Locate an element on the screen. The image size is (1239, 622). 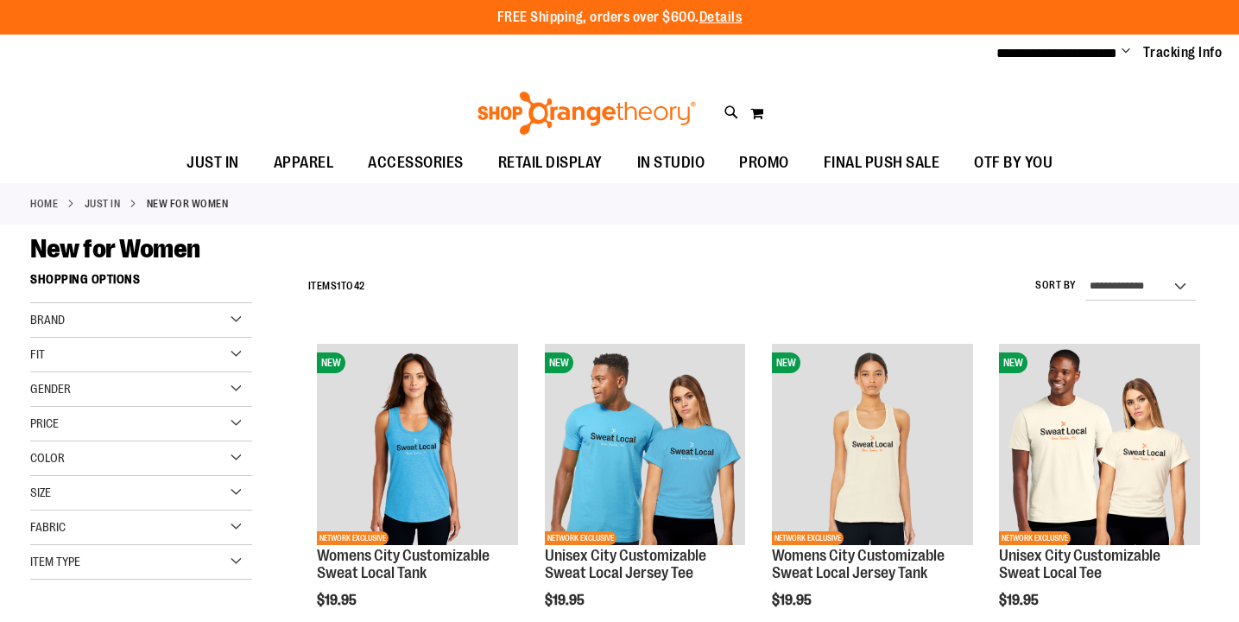
span: Gender is located at coordinates (50, 388).